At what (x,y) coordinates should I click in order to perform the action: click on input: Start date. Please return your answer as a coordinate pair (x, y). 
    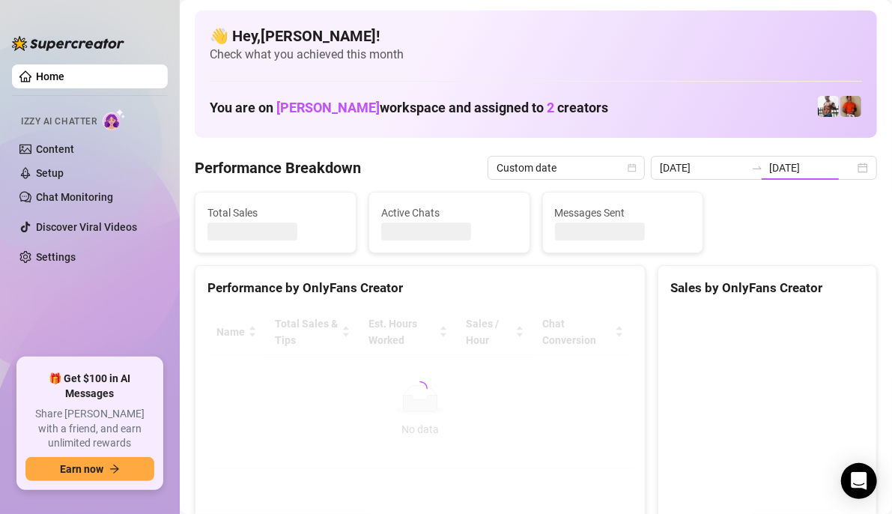
    Looking at the image, I should click on (703, 168).